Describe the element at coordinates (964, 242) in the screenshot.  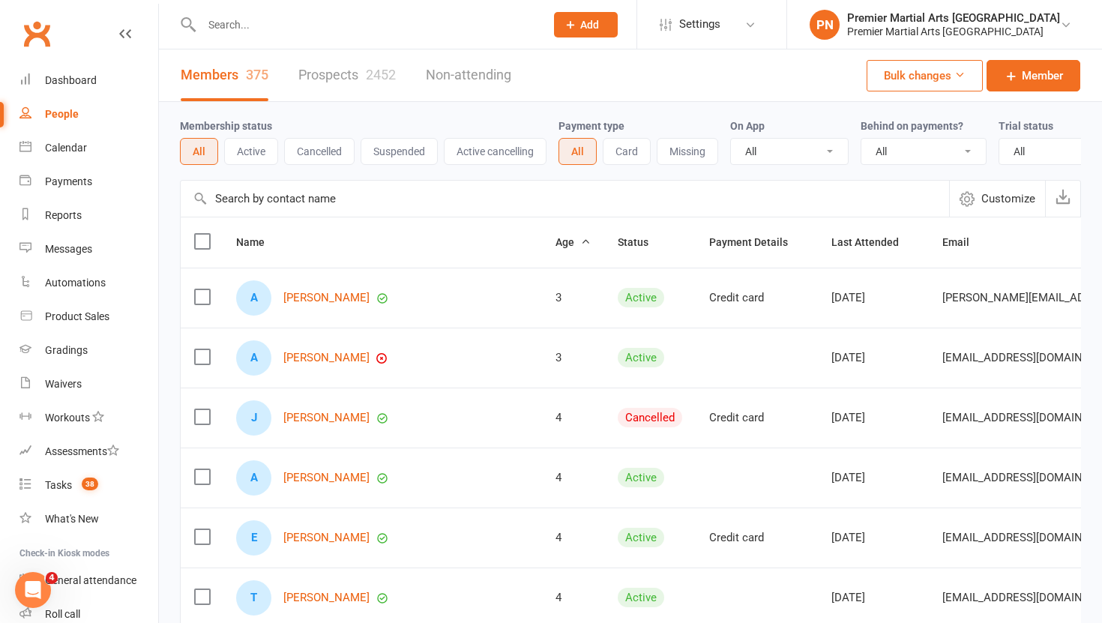
I see `button: Email` at that location.